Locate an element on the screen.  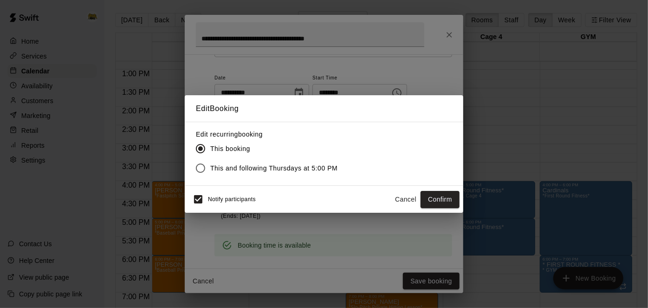
button: Confirm is located at coordinates (440, 199).